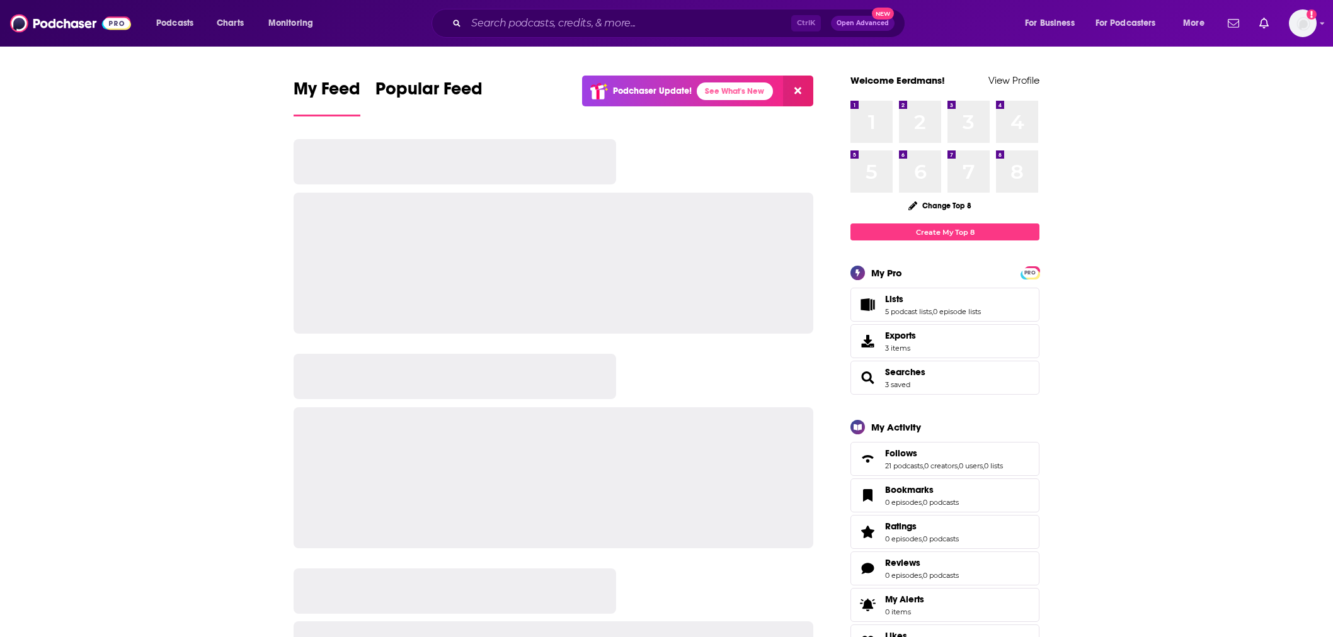  I want to click on a: 3 saved, so click(898, 385).